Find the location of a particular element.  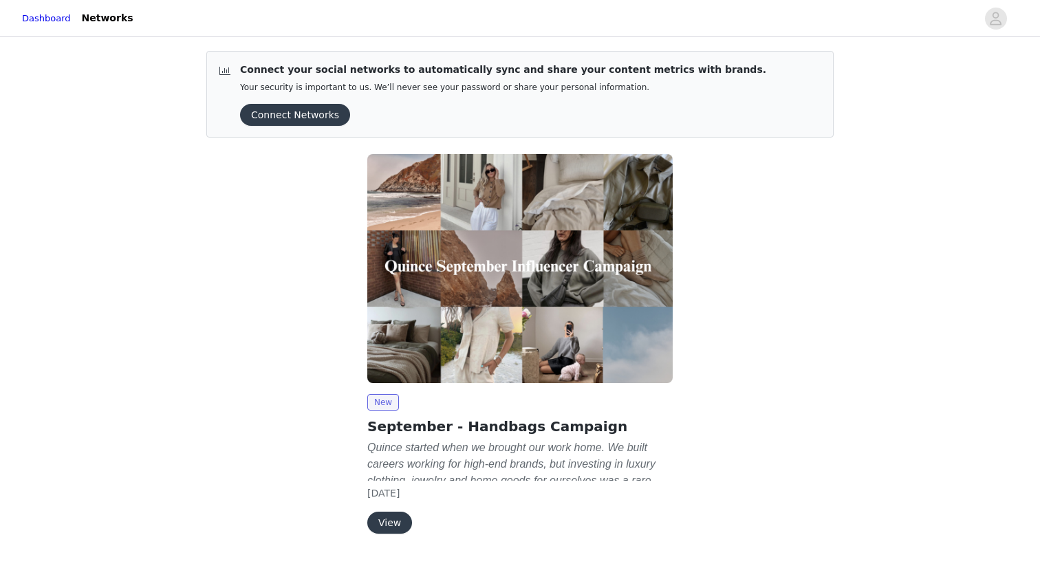

button: Connect Networks is located at coordinates (295, 115).